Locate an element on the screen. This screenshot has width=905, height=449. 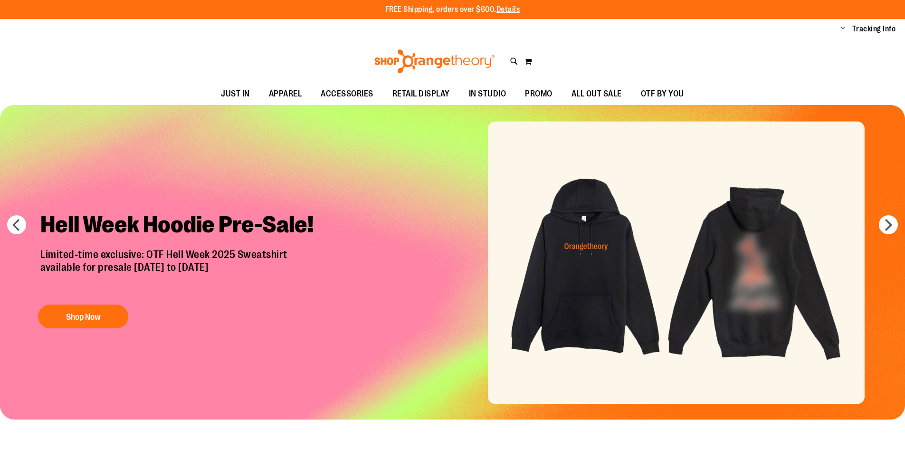
span: RETAIL DISPLAY is located at coordinates (421, 94).